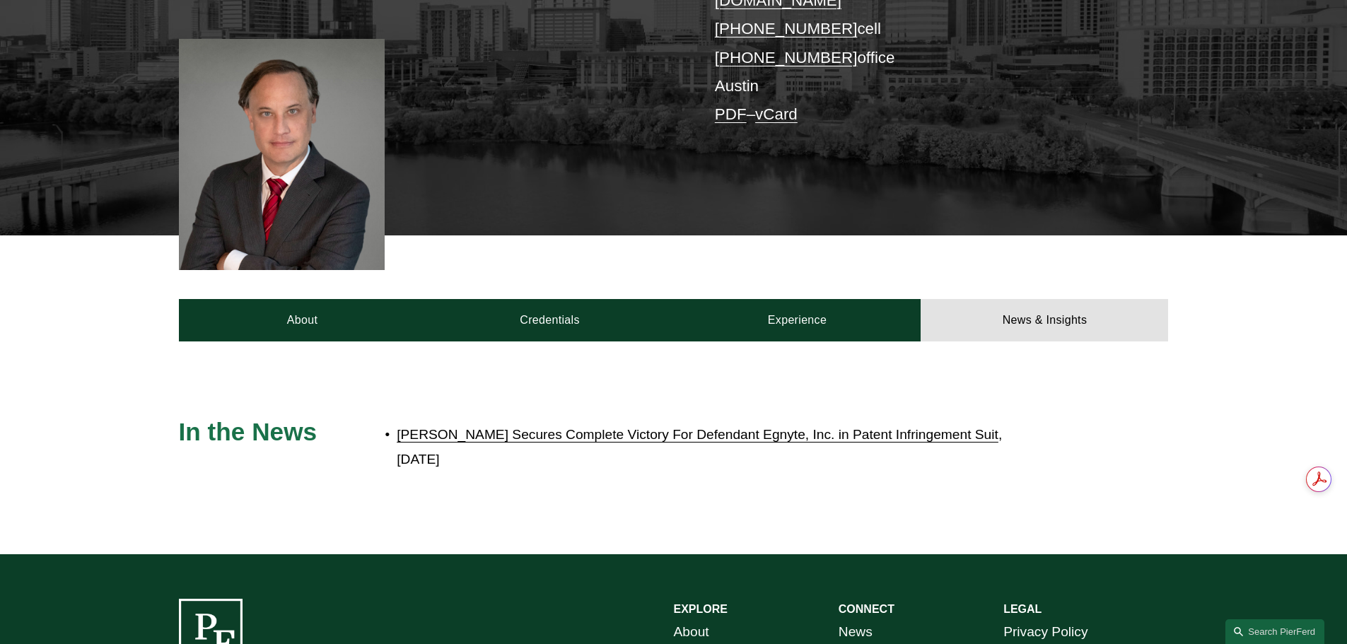 The width and height of the screenshot is (1347, 644). Describe the element at coordinates (866, 609) in the screenshot. I see `strong: CONNECT` at that location.